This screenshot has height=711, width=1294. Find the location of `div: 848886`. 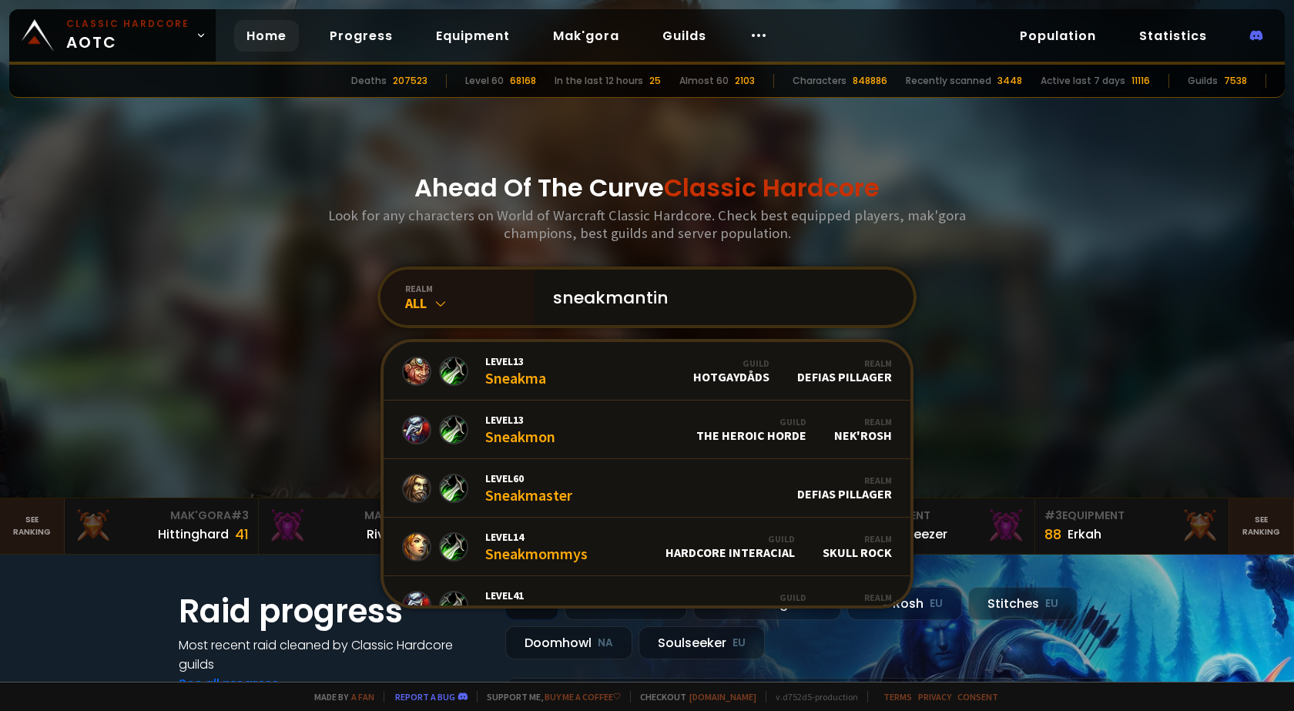

div: 848886 is located at coordinates (869, 81).